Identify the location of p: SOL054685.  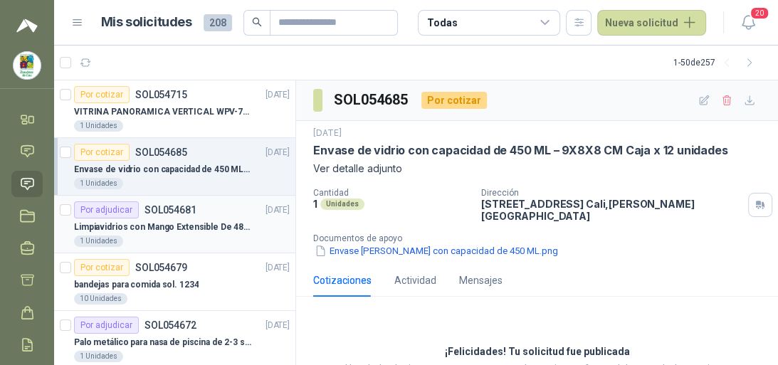
(161, 152).